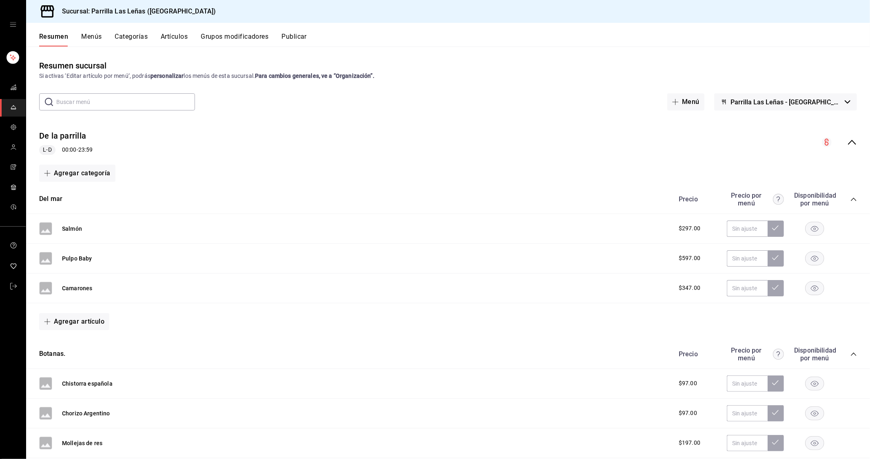  I want to click on button: Del mar, so click(51, 199).